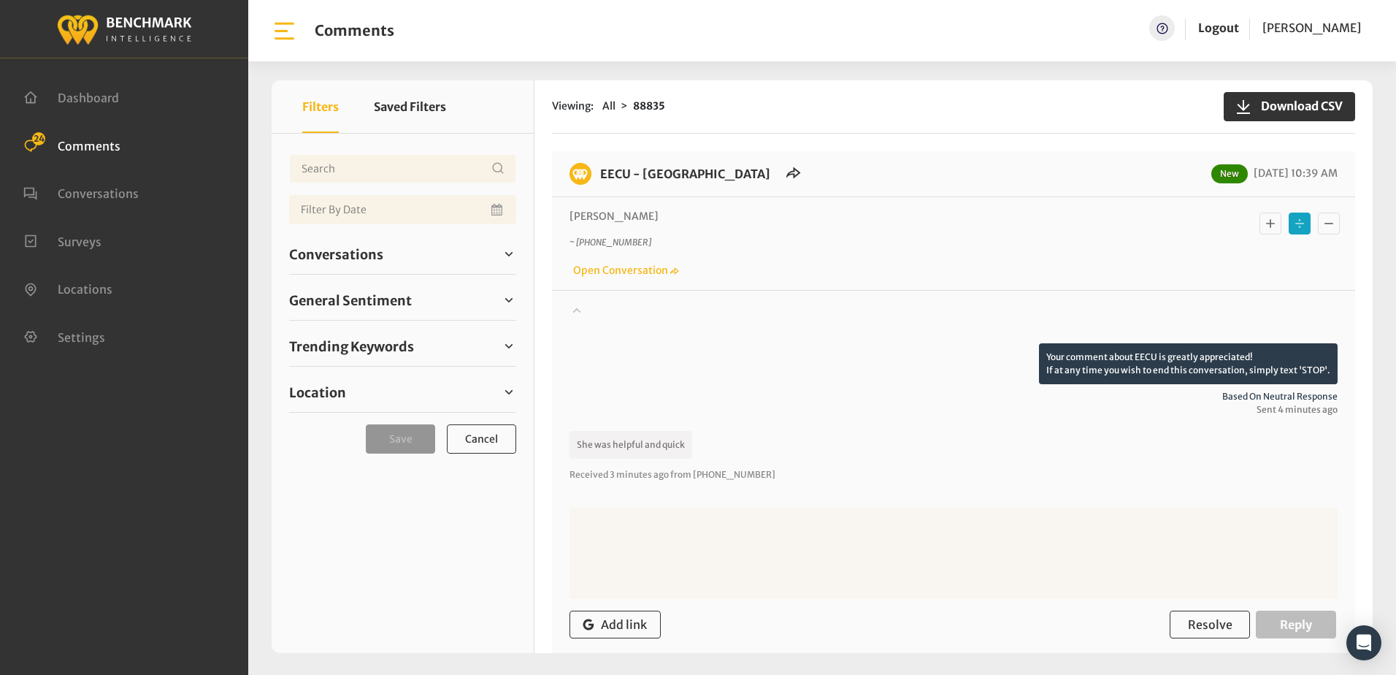  I want to click on span: Sent 4 minutes ago, so click(954, 410).